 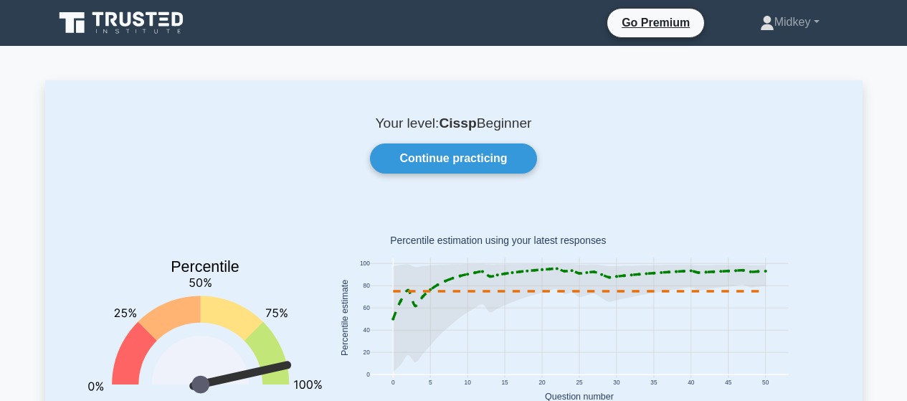 I want to click on text: 35, so click(x=654, y=382).